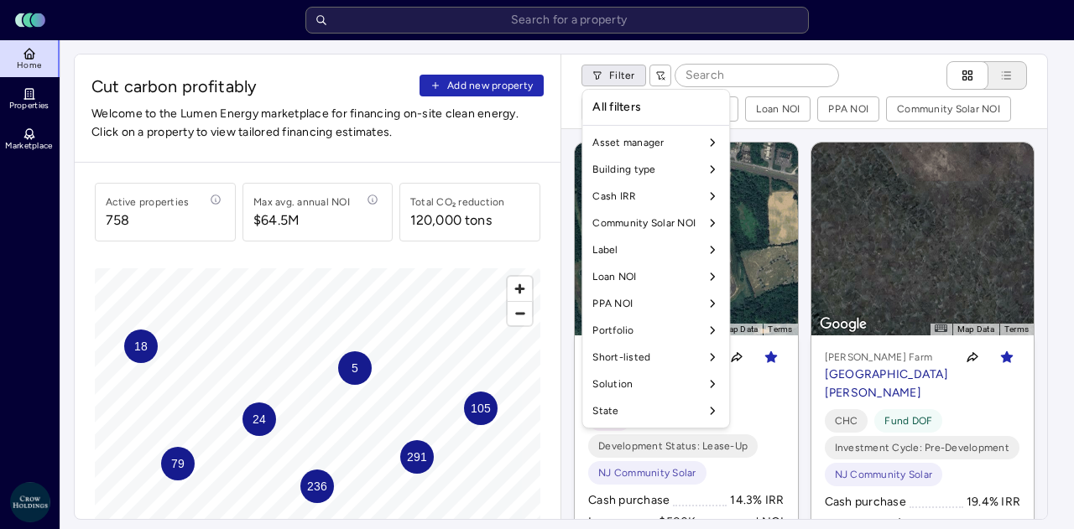  What do you see at coordinates (519, 313) in the screenshot?
I see `button: Zoom out` at bounding box center [519, 313].